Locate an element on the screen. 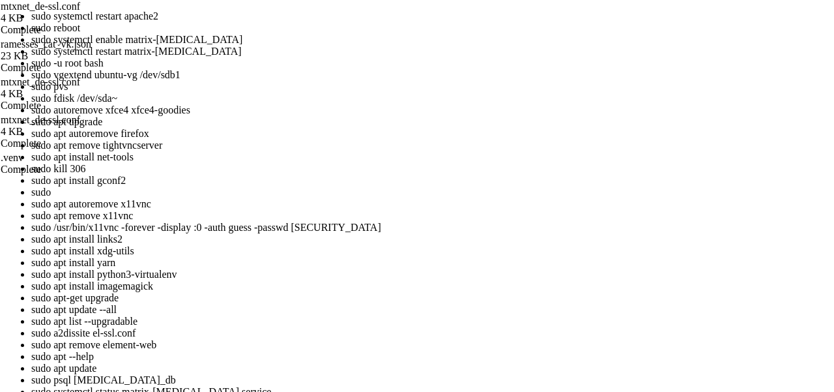  span: System information as of Пн 01 сен 2025 23:01:35 UTC is located at coordinates (141, 55).